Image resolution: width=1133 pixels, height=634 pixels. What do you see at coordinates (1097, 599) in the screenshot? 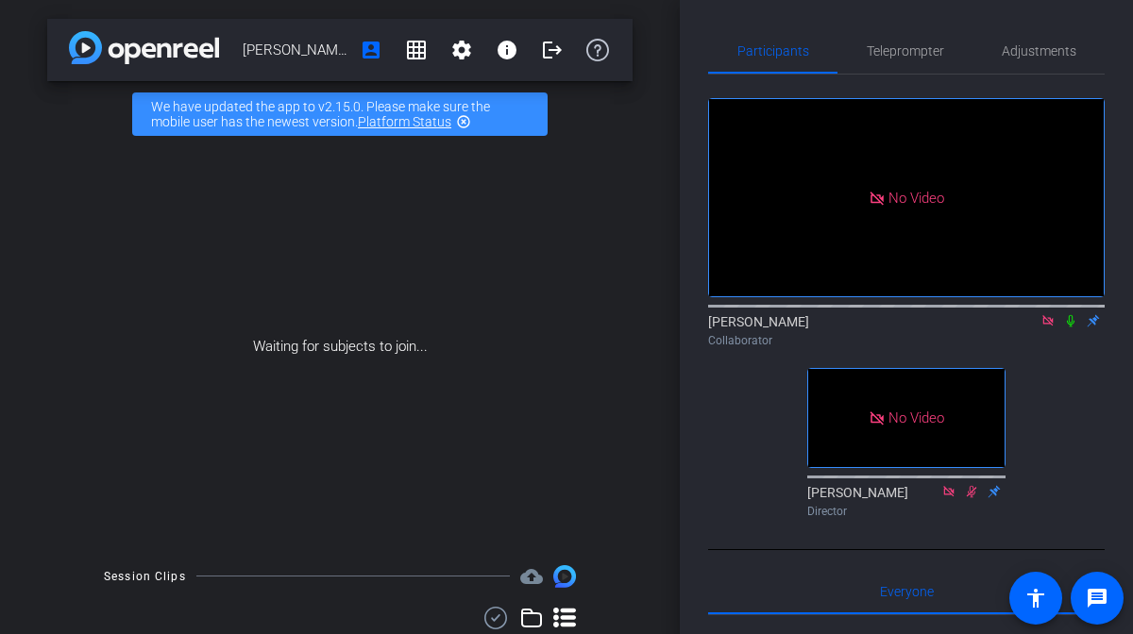
I see `mat-icon: message` at bounding box center [1097, 599].